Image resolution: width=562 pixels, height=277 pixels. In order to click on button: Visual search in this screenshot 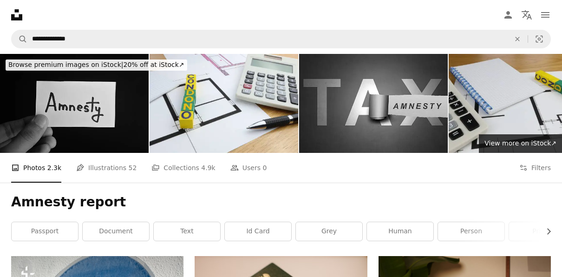, I will do `click(539, 39)`.